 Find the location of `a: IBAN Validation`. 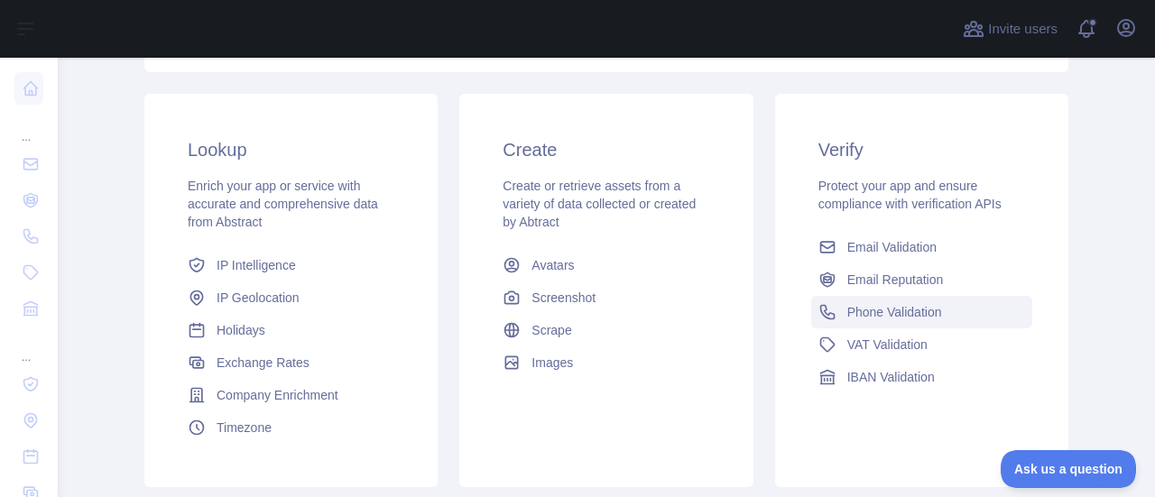

a: IBAN Validation is located at coordinates (921, 377).